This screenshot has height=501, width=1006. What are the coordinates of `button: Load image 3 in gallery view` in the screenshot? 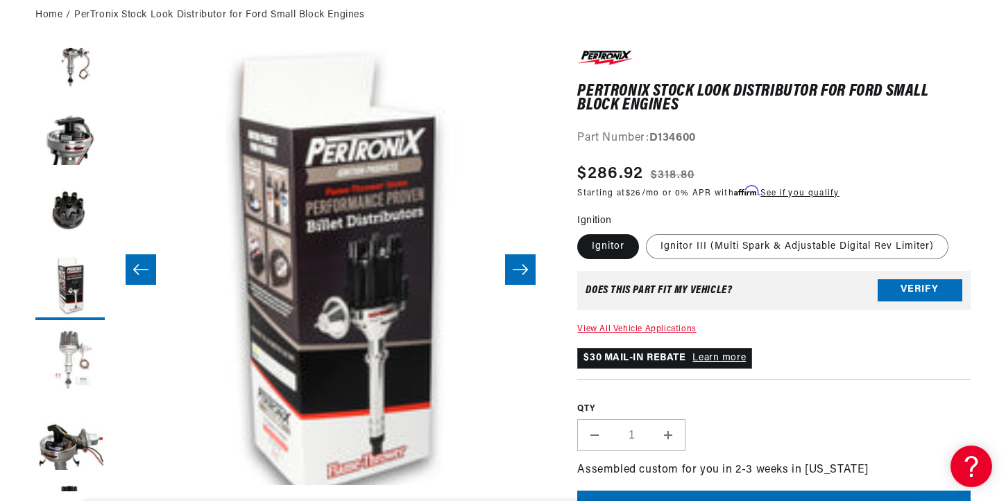 It's located at (70, 133).